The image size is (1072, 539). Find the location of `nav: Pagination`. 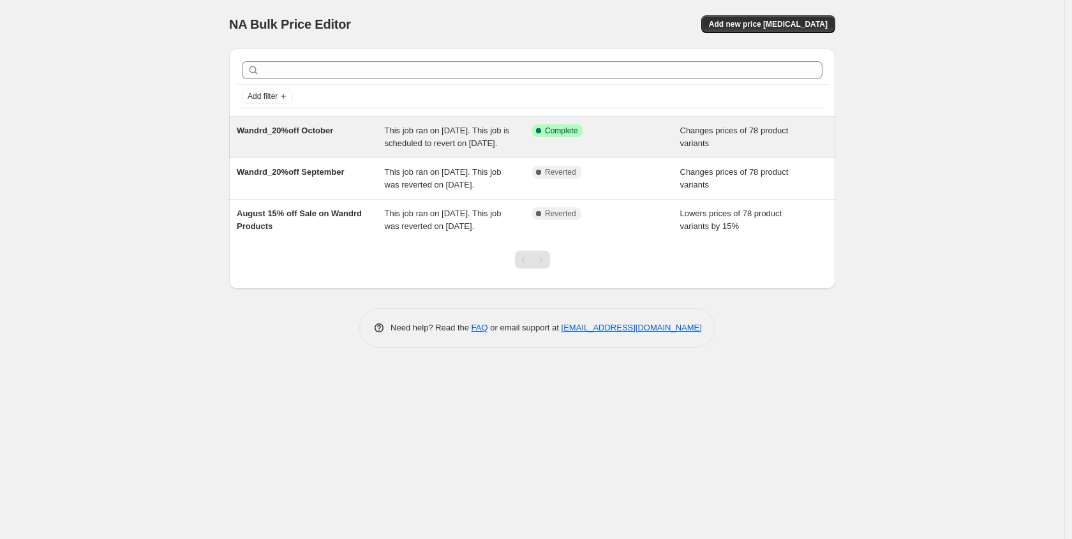

nav: Pagination is located at coordinates (532, 260).